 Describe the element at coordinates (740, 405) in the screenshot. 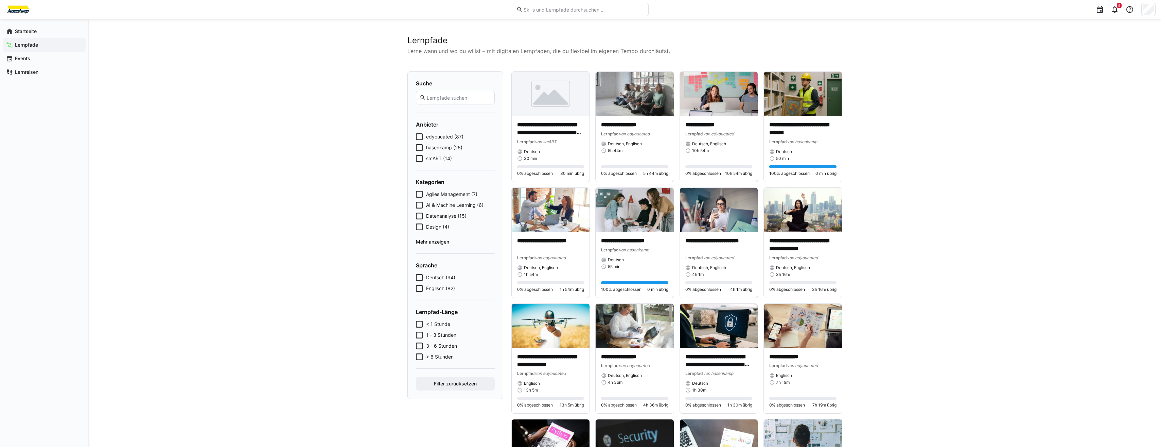

I see `span: 1h 30m übrig` at that location.